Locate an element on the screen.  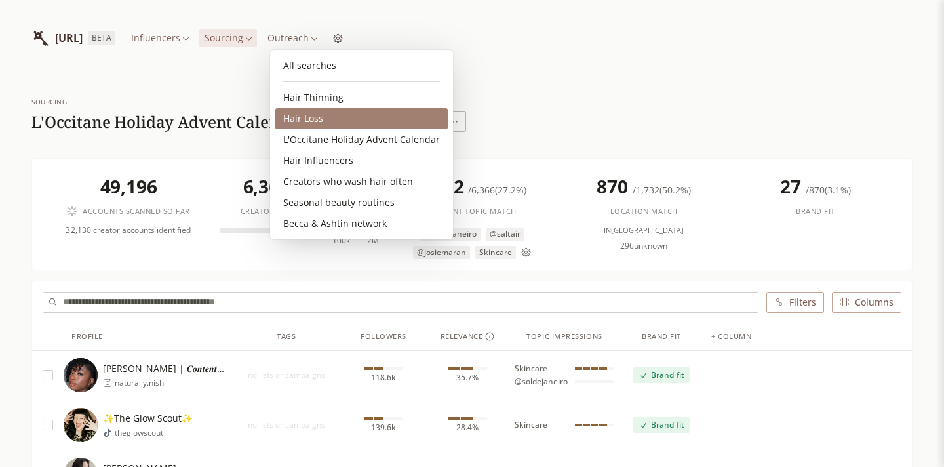
a: Becca & Ashtin network is located at coordinates (361, 224).